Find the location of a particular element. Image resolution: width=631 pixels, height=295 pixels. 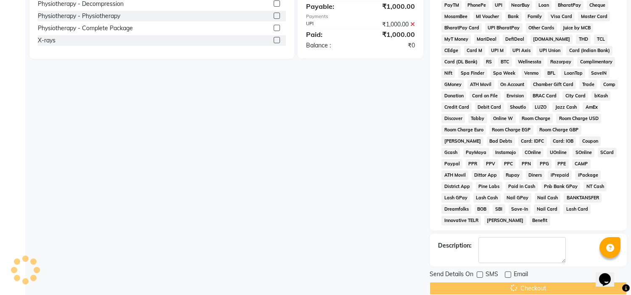

span: Rupay is located at coordinates (513, 175).